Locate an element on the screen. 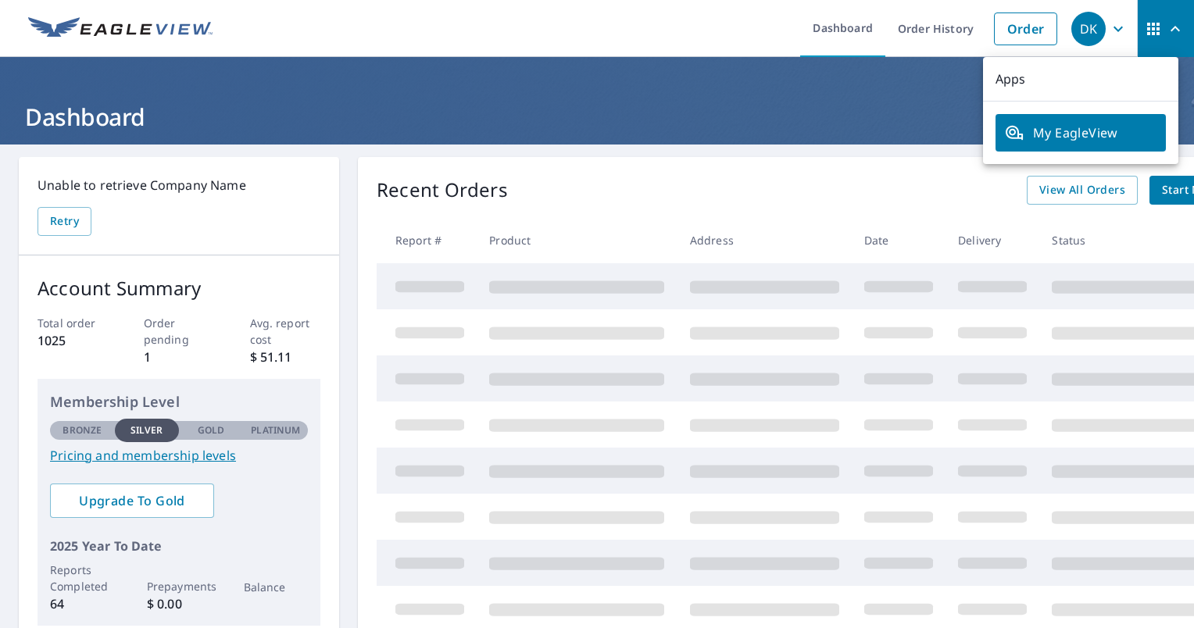 The width and height of the screenshot is (1194, 628). th: Product is located at coordinates (577, 240).